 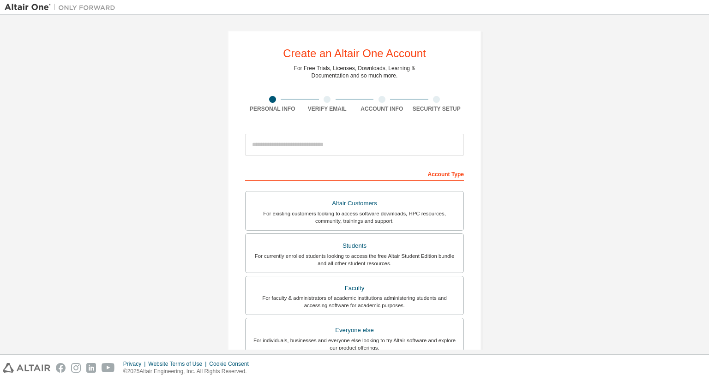 What do you see at coordinates (354, 217) in the screenshot?
I see `div: For existing customers looking to access software downloads, HPC resources, community, trainings ...` at bounding box center [354, 217].